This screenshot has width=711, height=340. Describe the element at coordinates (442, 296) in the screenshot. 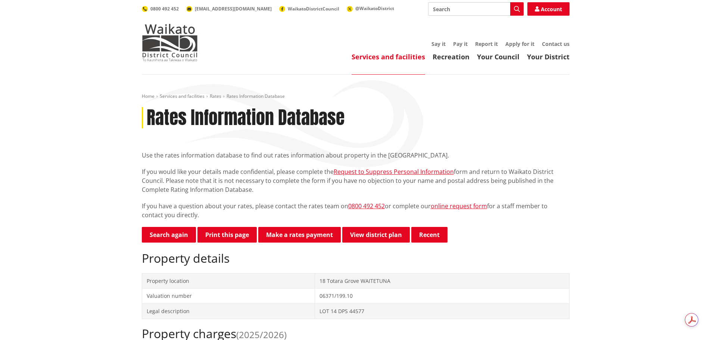

I see `td: 06371/199.10` at that location.